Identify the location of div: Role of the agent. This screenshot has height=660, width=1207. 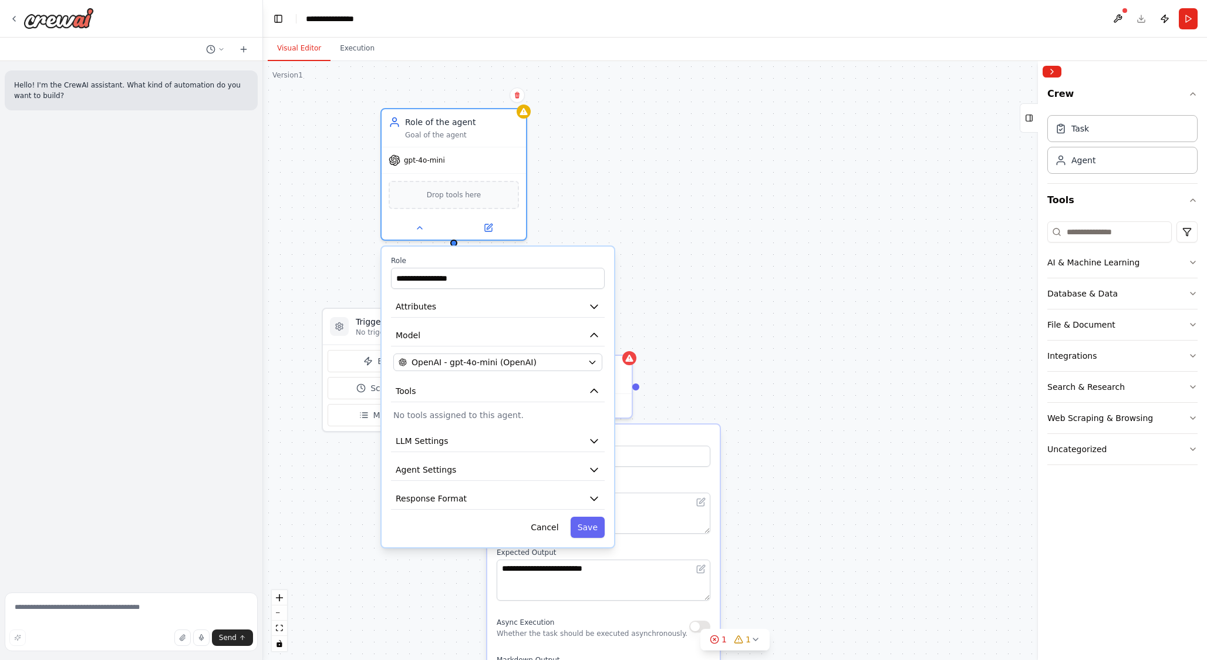
(462, 122).